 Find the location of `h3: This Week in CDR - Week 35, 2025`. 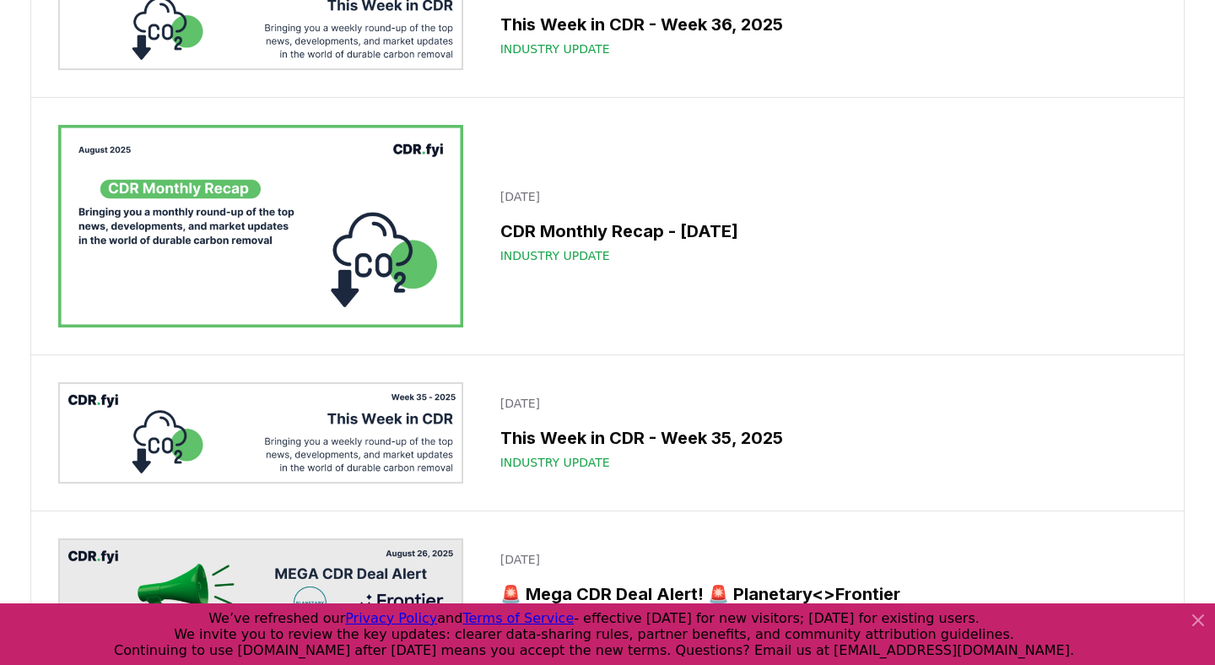

h3: This Week in CDR - Week 35, 2025 is located at coordinates (824, 438).